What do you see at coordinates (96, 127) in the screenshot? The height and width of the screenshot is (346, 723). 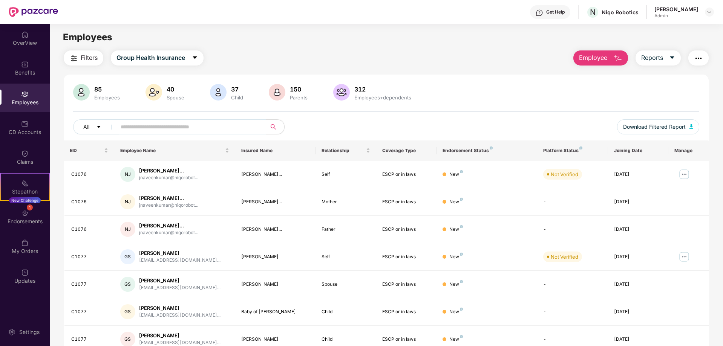 I see `button: Allcaret-down` at bounding box center [96, 127].